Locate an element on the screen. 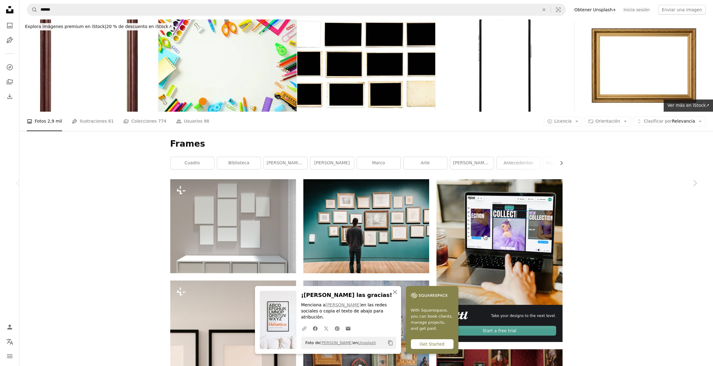  span: 61 is located at coordinates (111, 121).